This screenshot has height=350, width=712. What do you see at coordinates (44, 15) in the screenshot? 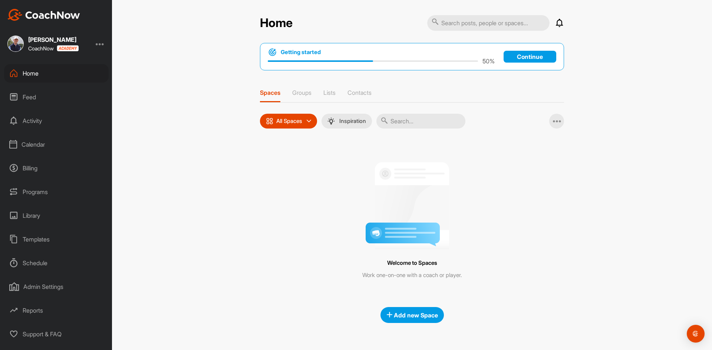
I see `img: CoachNow` at bounding box center [44, 15].